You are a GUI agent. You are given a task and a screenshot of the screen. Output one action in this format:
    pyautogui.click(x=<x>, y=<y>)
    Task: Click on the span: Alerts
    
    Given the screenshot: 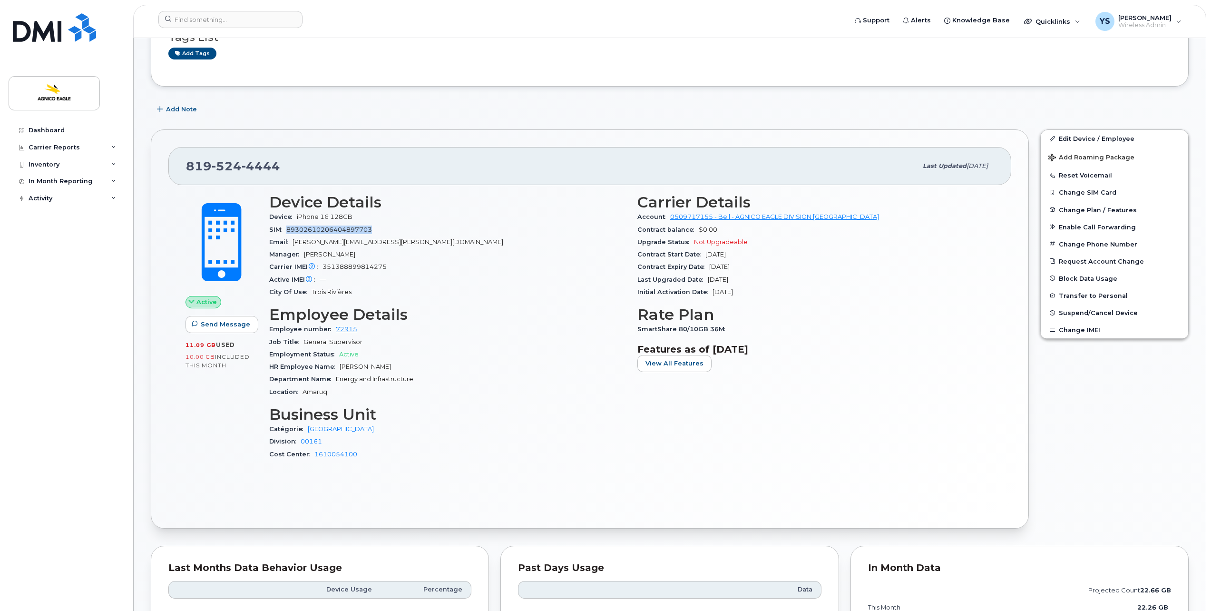 What is the action you would take?
    pyautogui.click(x=921, y=20)
    